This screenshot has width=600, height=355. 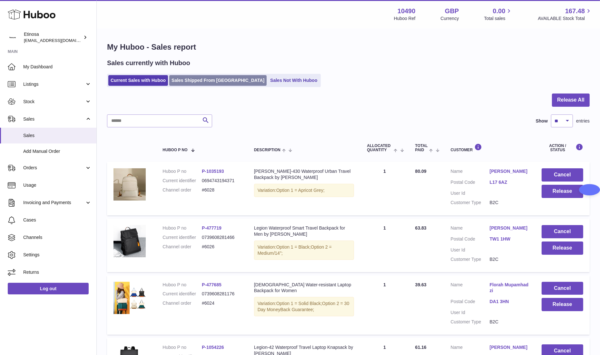 I want to click on a: P-1035193, so click(x=213, y=171).